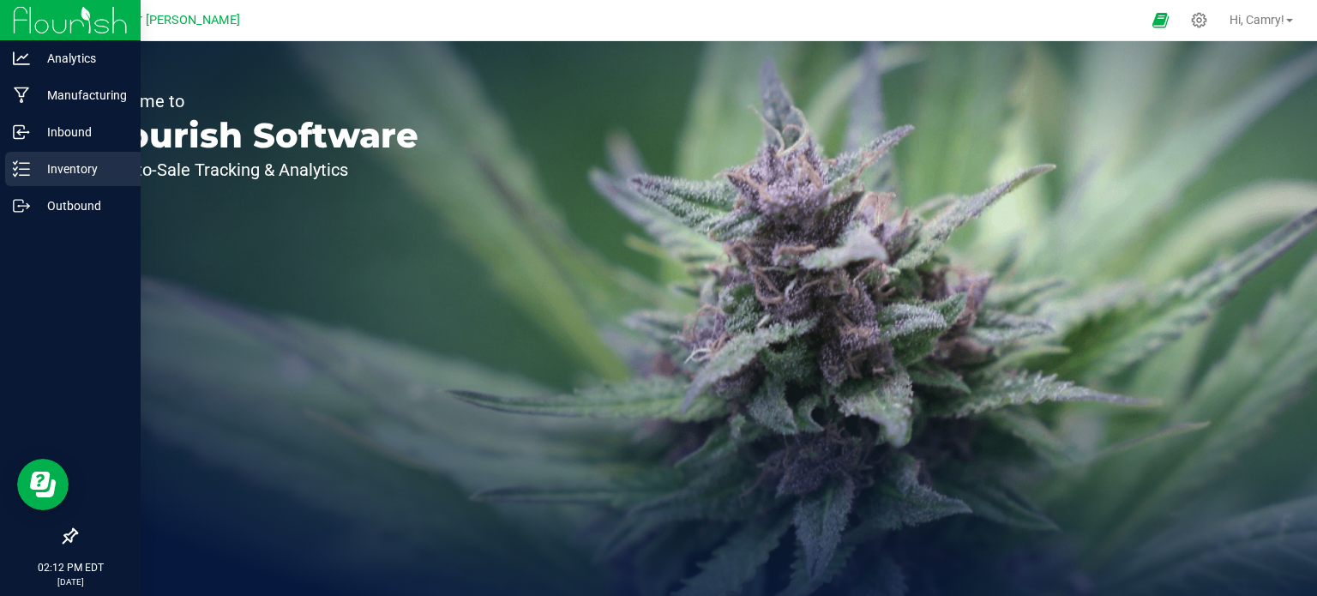 The height and width of the screenshot is (596, 1317). Describe the element at coordinates (81, 58) in the screenshot. I see `p: Analytics` at that location.